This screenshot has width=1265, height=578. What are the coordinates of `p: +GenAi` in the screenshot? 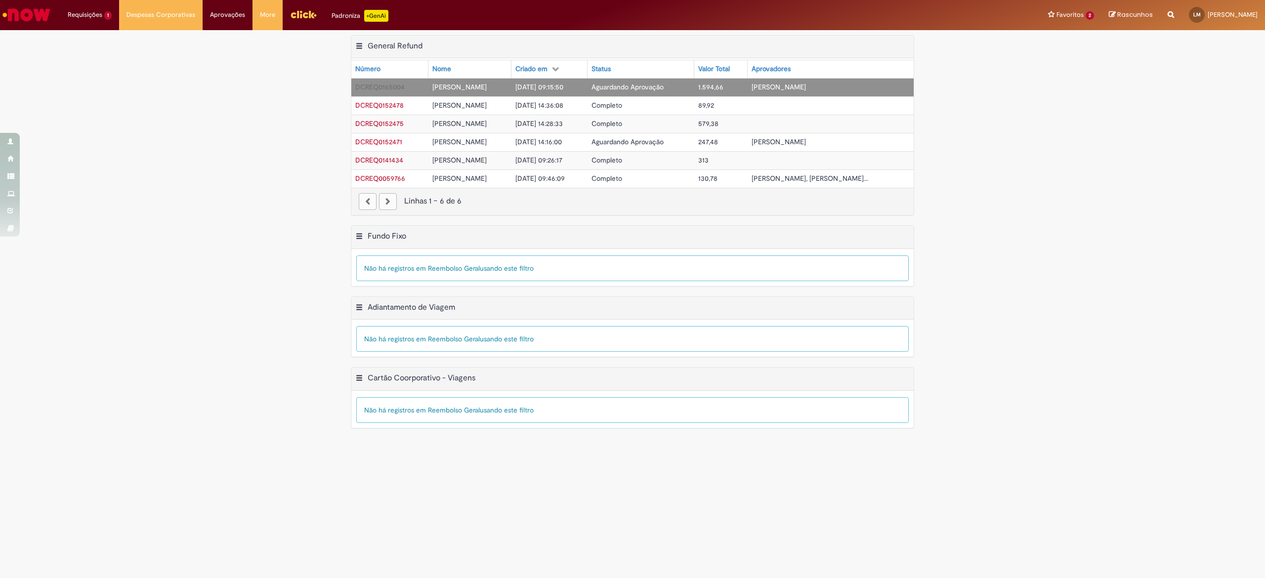 It's located at (376, 16).